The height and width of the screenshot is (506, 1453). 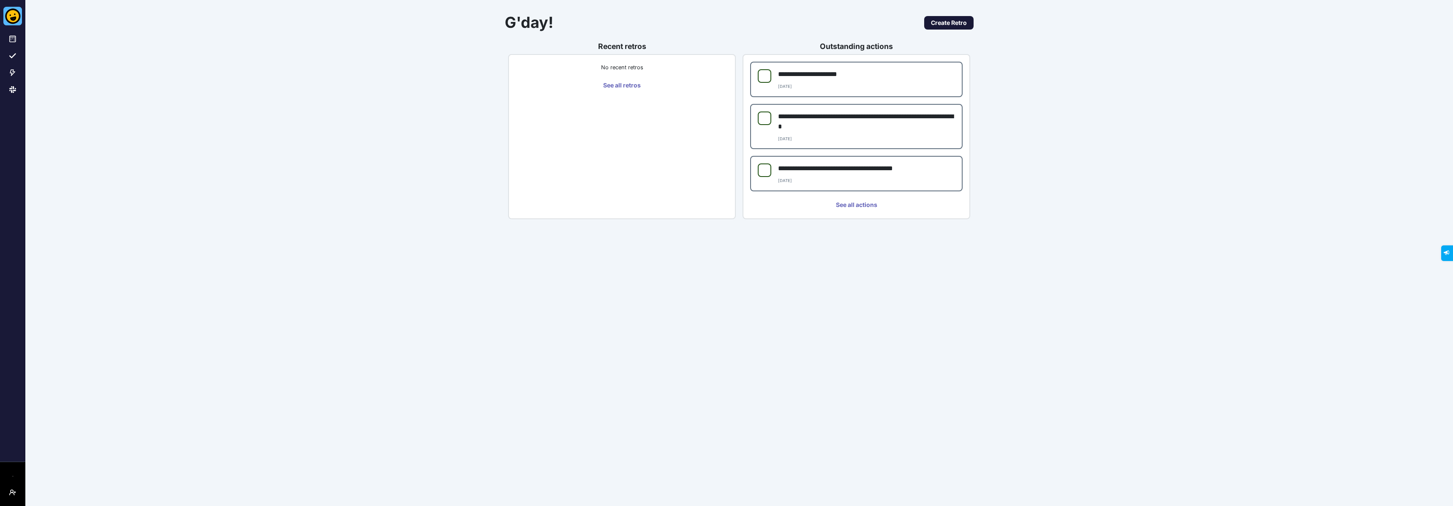 What do you see at coordinates (949, 23) in the screenshot?
I see `a: Create Retro` at bounding box center [949, 23].